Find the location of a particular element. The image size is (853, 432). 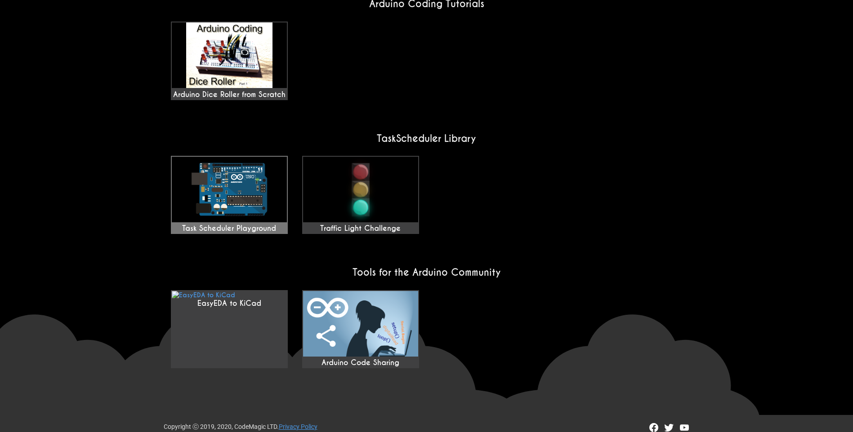

h2: Tools for the Arduino Community is located at coordinates (427, 272).